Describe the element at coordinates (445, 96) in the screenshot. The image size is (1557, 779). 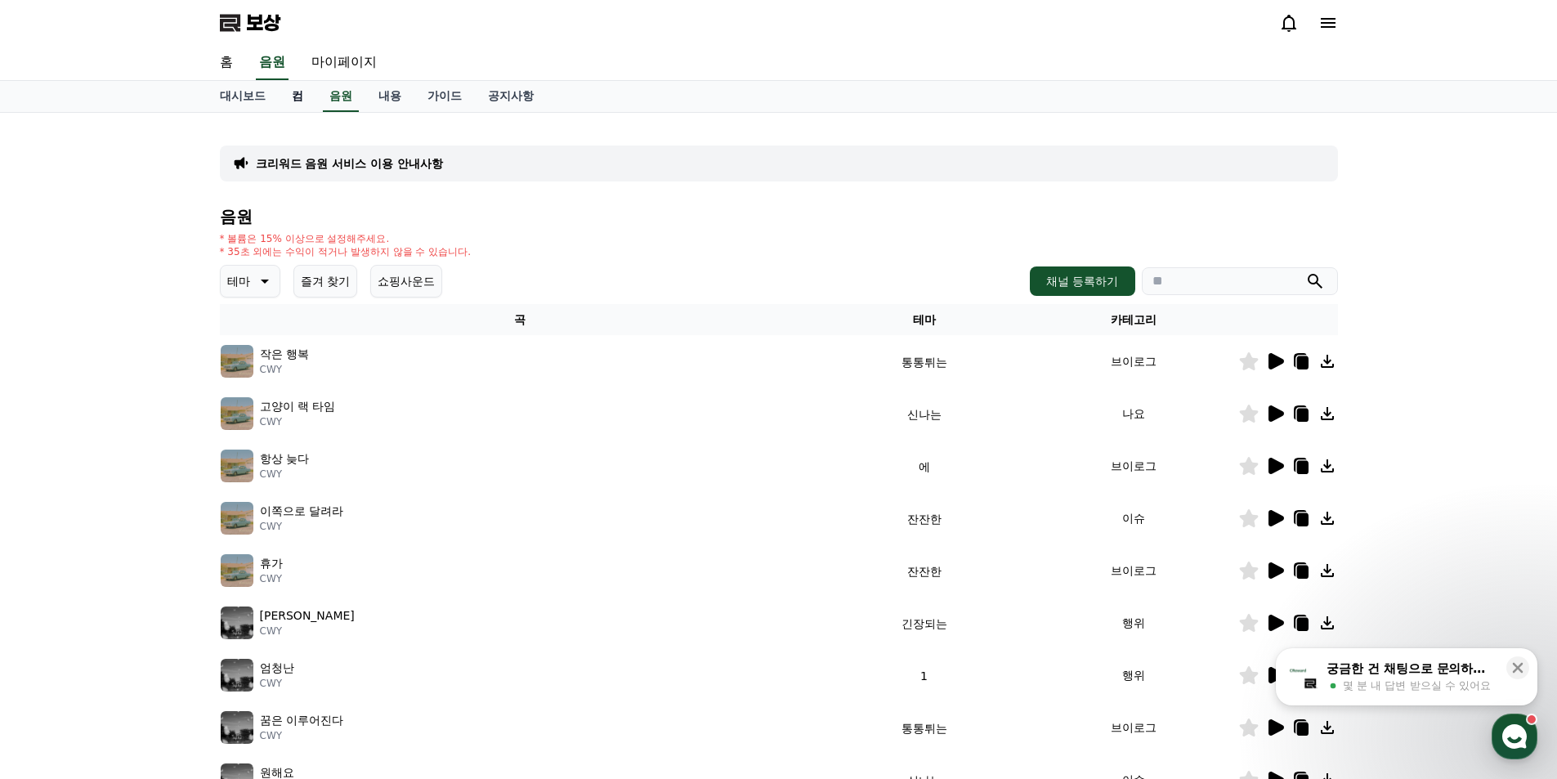
I see `a: 가이드` at that location.